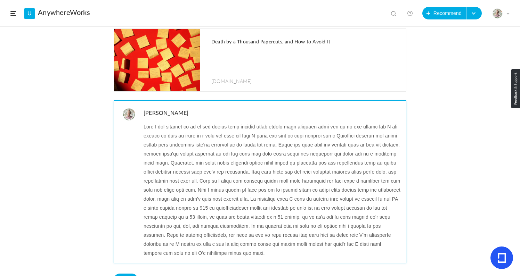  What do you see at coordinates (64, 13) in the screenshot?
I see `a: AnywhereWorks` at bounding box center [64, 13].